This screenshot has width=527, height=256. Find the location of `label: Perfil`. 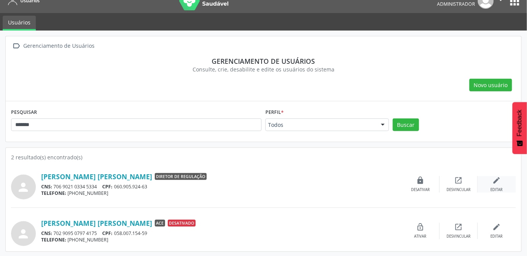

label: Perfil is located at coordinates (275, 112).